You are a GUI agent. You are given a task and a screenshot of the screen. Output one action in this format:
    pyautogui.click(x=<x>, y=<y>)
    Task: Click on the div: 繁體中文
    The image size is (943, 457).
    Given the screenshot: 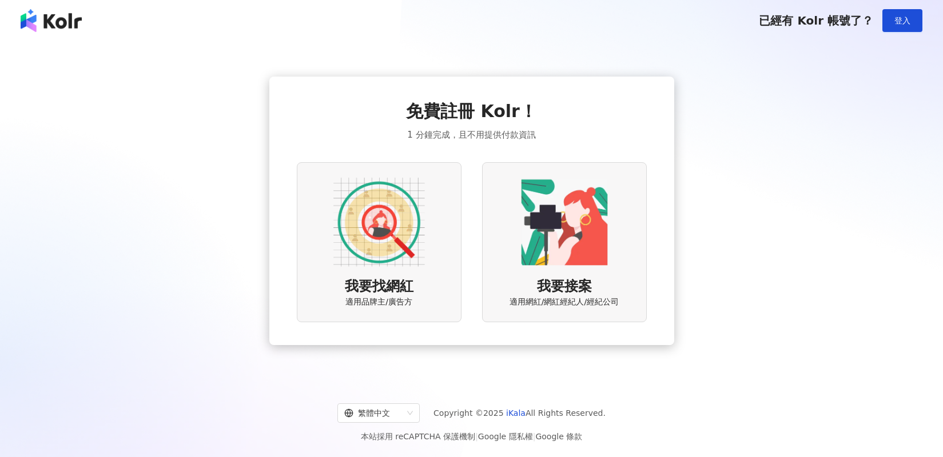 What is the action you would take?
    pyautogui.click(x=373, y=413)
    